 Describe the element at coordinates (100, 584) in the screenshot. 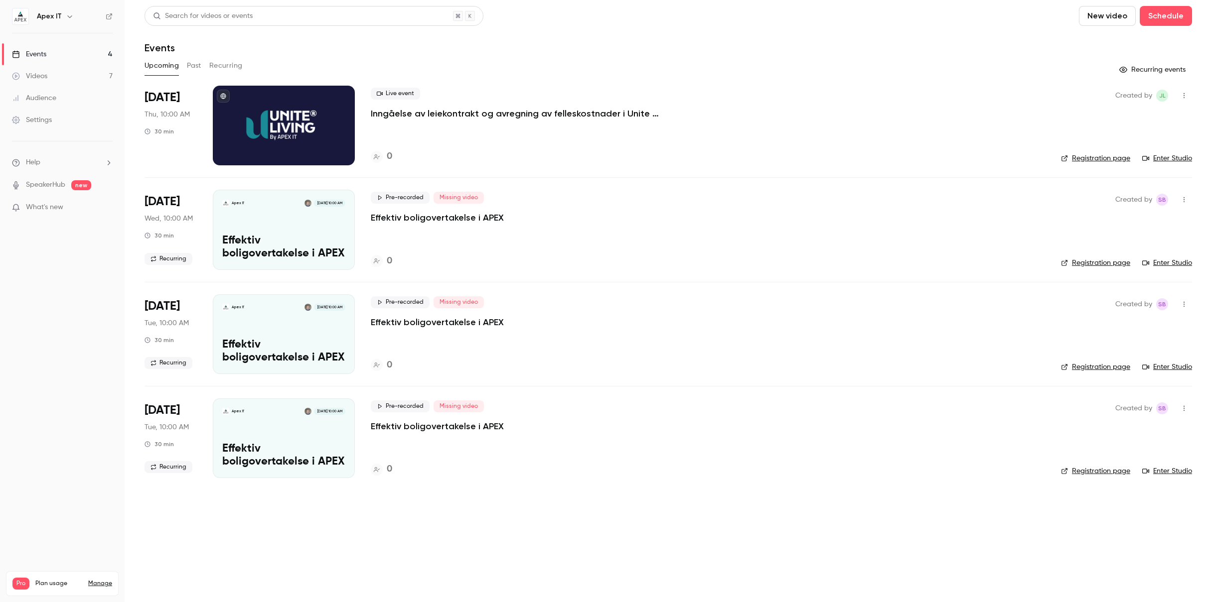

I see `a: Manage` at that location.